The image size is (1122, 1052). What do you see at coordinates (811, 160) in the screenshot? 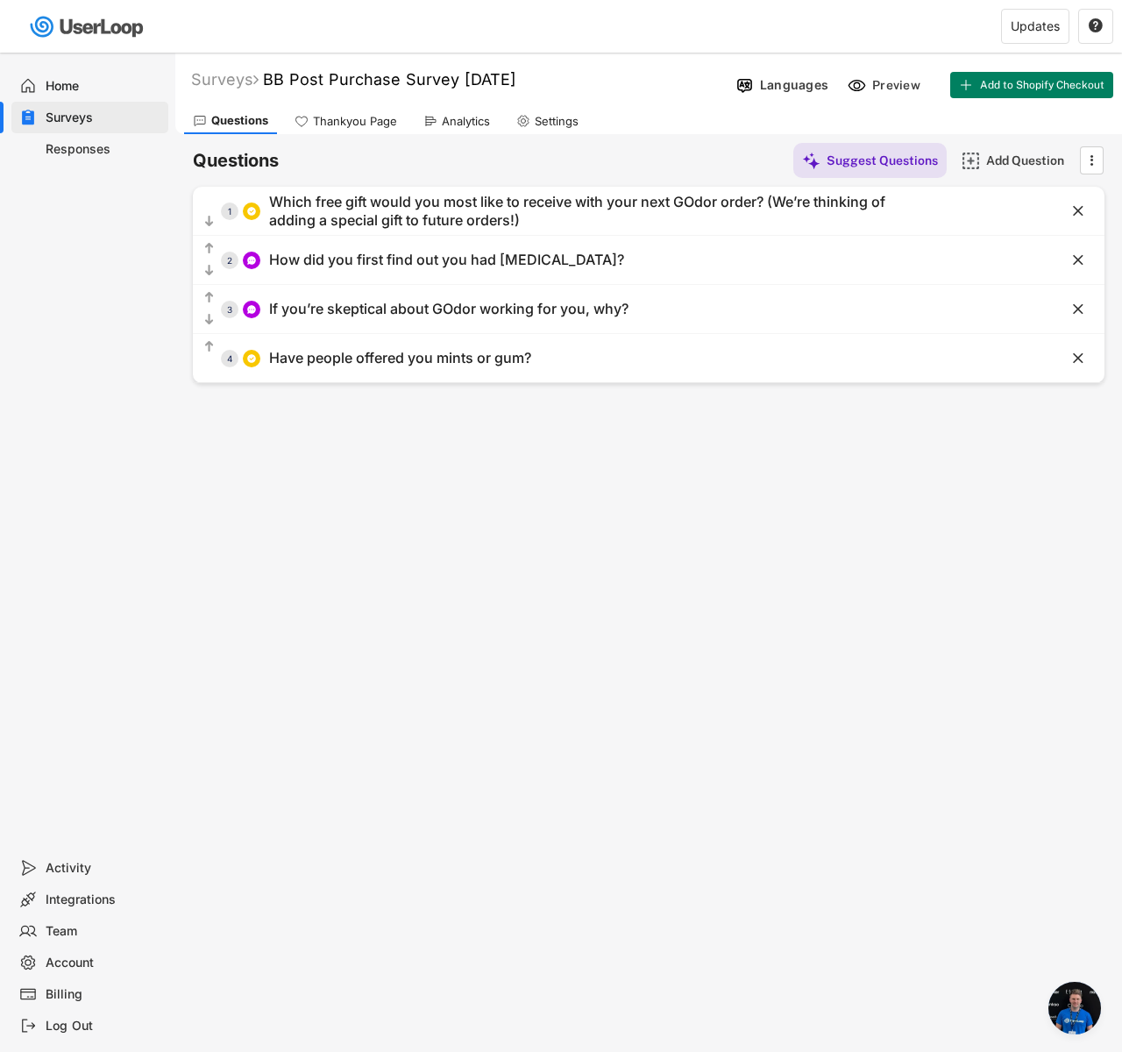
I see `img: MagicMajor%20%28Purple%29.svg` at bounding box center [811, 160].